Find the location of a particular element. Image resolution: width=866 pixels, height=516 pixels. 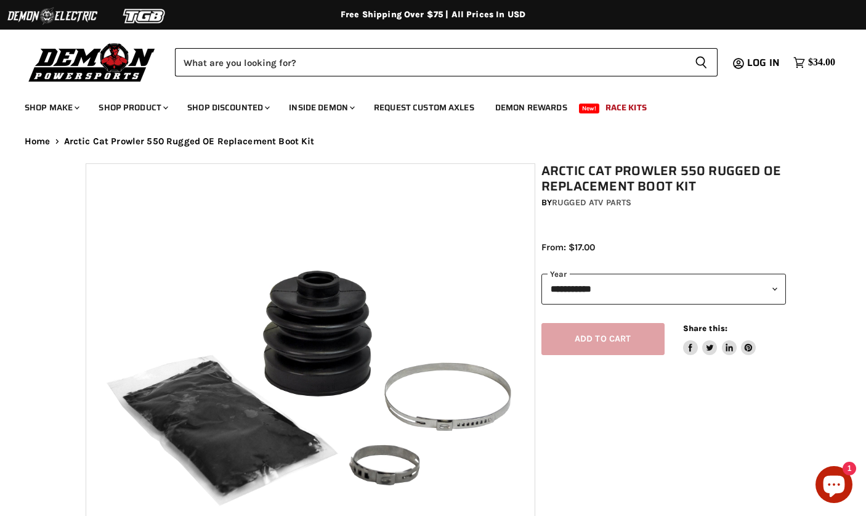

a: Request Custom Axles is located at coordinates (424, 107).